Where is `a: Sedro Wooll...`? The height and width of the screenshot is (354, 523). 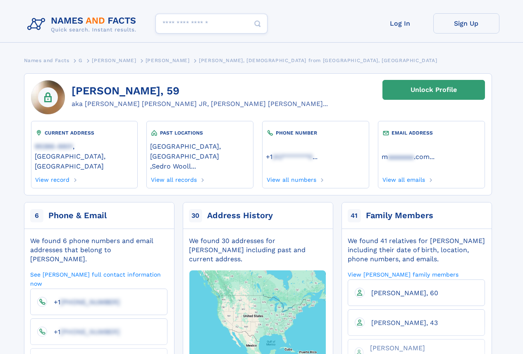
a: Sedro Wooll... is located at coordinates (174, 166).